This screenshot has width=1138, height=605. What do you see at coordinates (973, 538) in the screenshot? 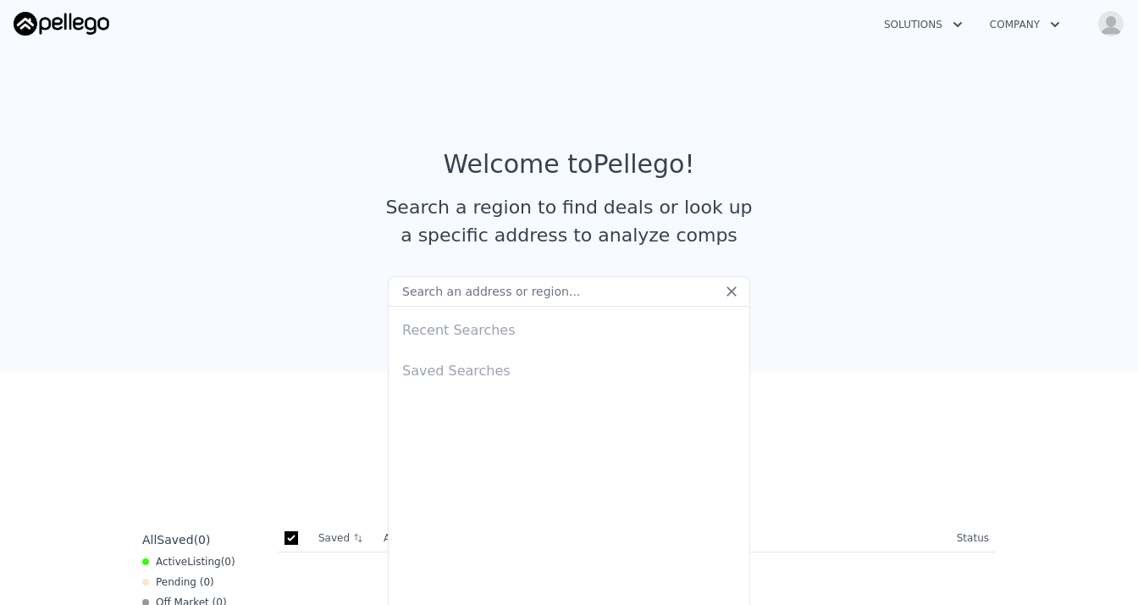
I see `th: Status` at bounding box center [973, 538].